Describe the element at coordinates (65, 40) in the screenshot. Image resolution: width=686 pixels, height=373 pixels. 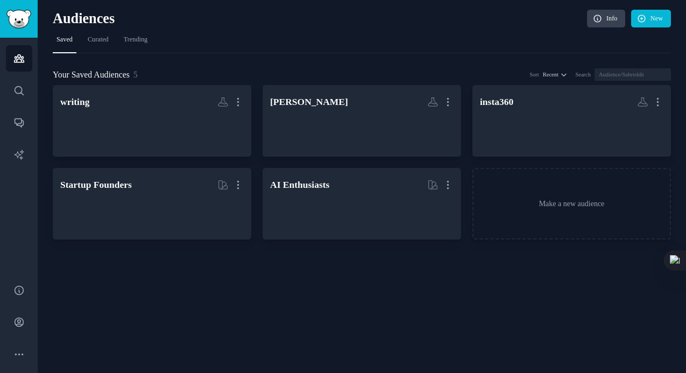
I see `span: Saved` at that location.